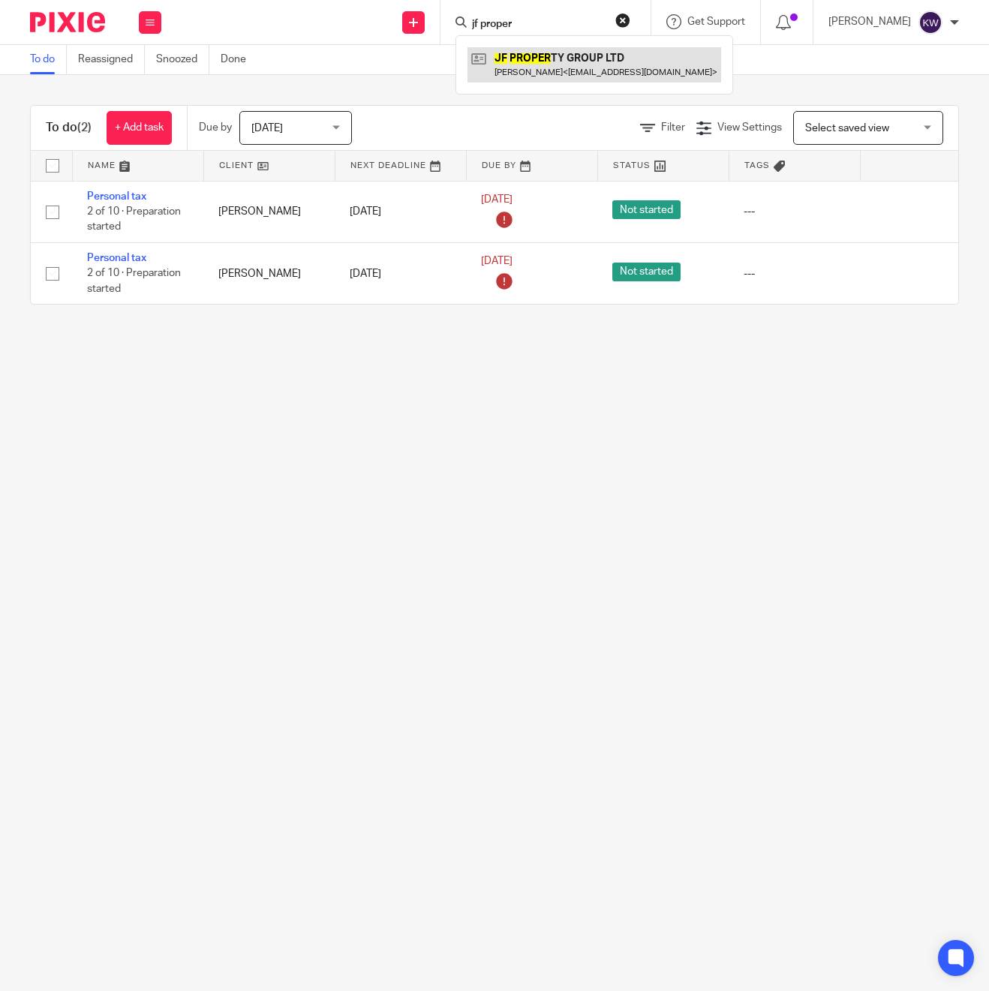 This screenshot has width=989, height=991. I want to click on span: (2), so click(84, 128).